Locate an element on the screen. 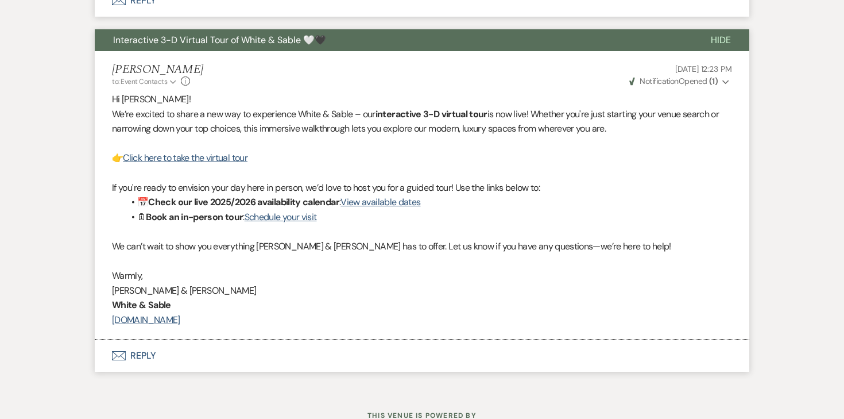  a: View available dates is located at coordinates (380, 202).